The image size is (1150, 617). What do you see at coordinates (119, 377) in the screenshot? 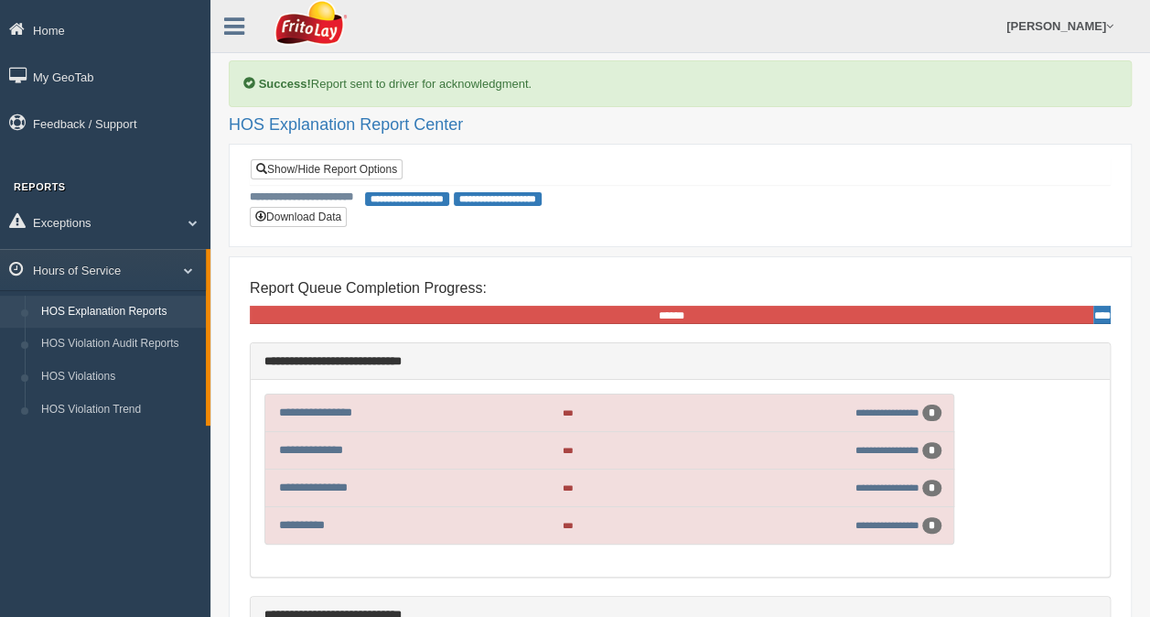
I see `a: HOS Violations` at bounding box center [119, 377].